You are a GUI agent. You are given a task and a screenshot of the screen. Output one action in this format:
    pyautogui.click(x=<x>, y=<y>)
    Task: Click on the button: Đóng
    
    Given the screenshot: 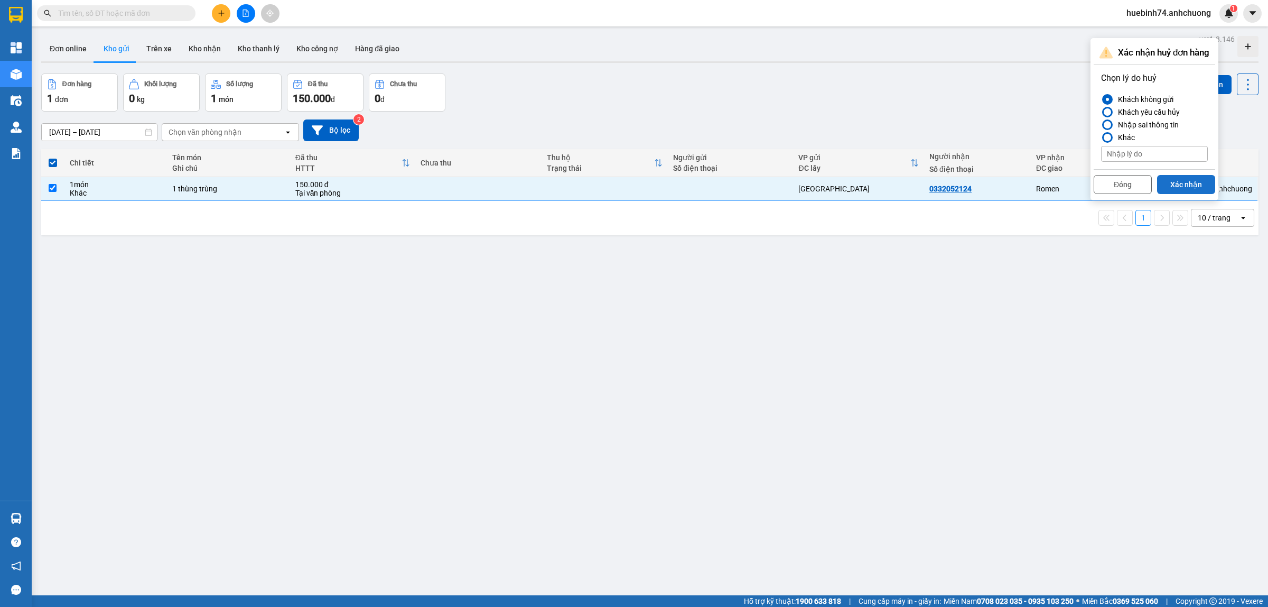 What is the action you would take?
    pyautogui.click(x=1123, y=184)
    